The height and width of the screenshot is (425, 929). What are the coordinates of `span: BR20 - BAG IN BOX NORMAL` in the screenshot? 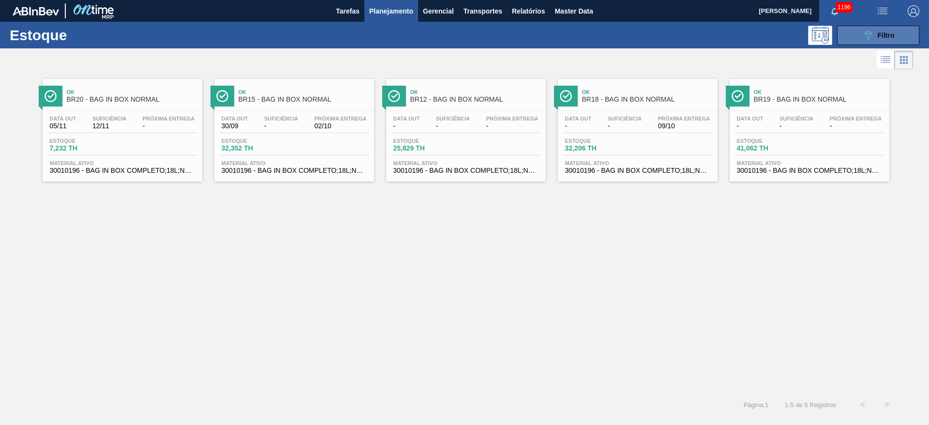 It's located at (132, 99).